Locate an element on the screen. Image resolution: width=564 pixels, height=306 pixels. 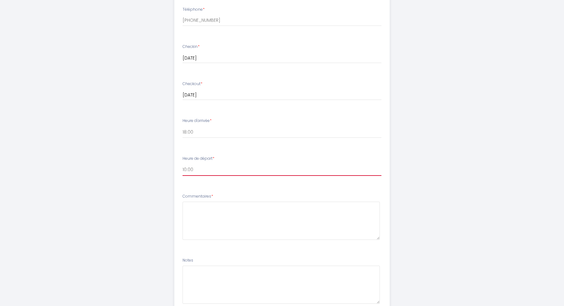
label: Notes is located at coordinates (188, 261).